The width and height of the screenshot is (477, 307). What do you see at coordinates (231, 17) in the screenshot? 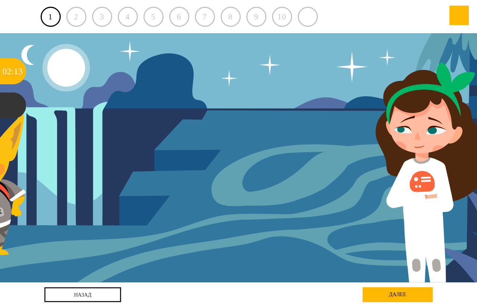
I see `div: 8` at bounding box center [231, 17].